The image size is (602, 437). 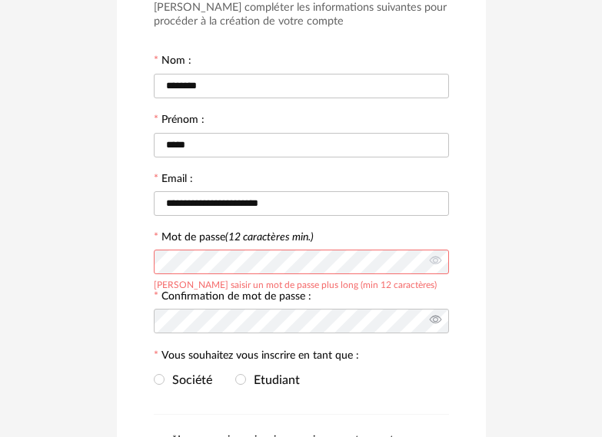 What do you see at coordinates (179, 121) in the screenshot?
I see `label: Prénom :` at bounding box center [179, 121].